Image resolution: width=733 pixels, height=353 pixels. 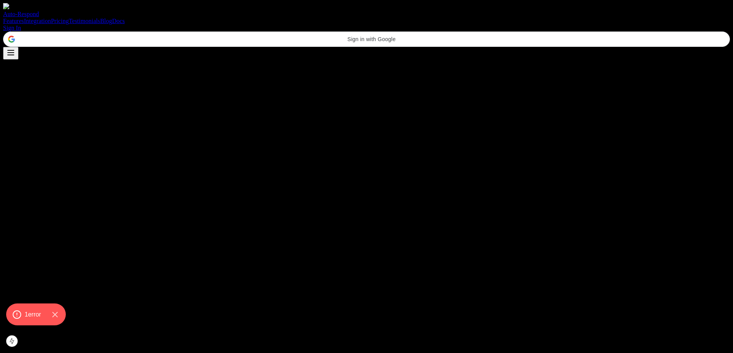 I want to click on span: Sign in with Google, so click(x=371, y=39).